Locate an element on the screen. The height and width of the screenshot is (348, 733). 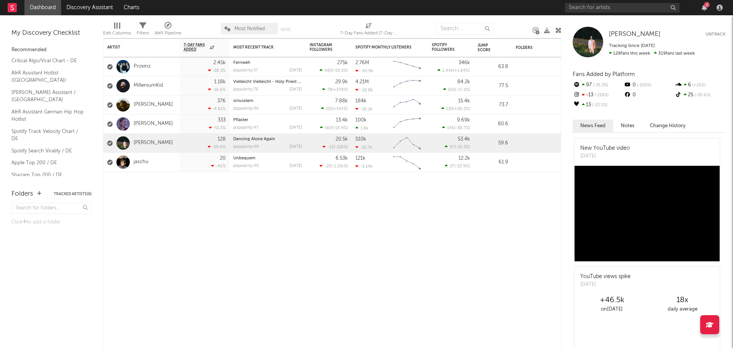
div: 53.4k is located at coordinates (464, 139).